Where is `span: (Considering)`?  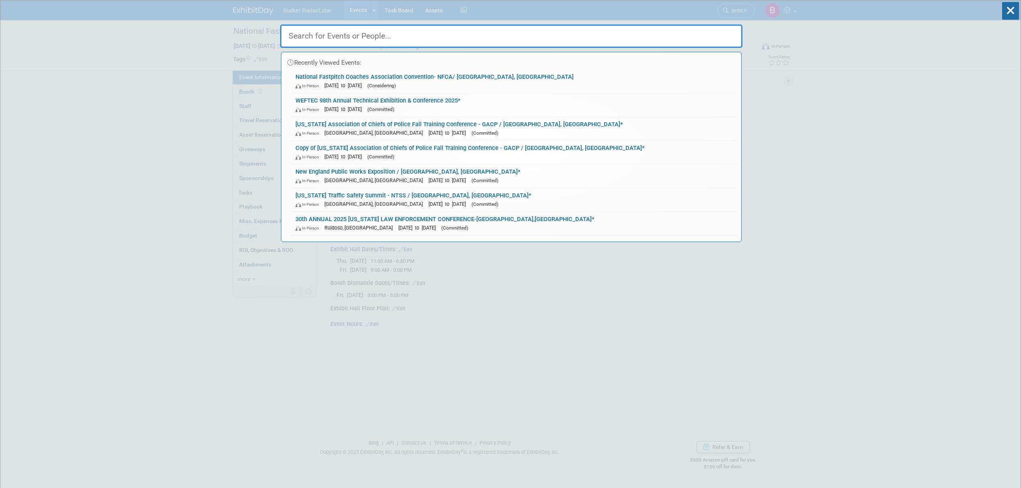
span: (Considering) is located at coordinates (381, 86).